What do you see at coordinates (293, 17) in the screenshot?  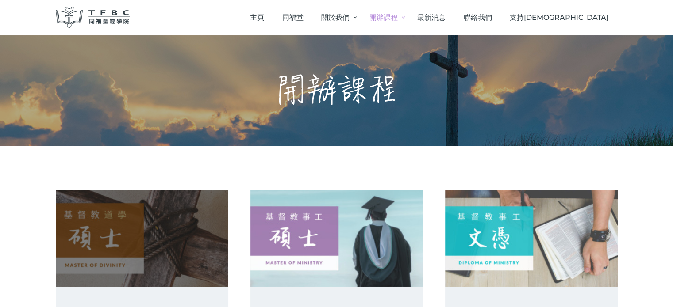 I see `span: 同福堂` at bounding box center [293, 17].